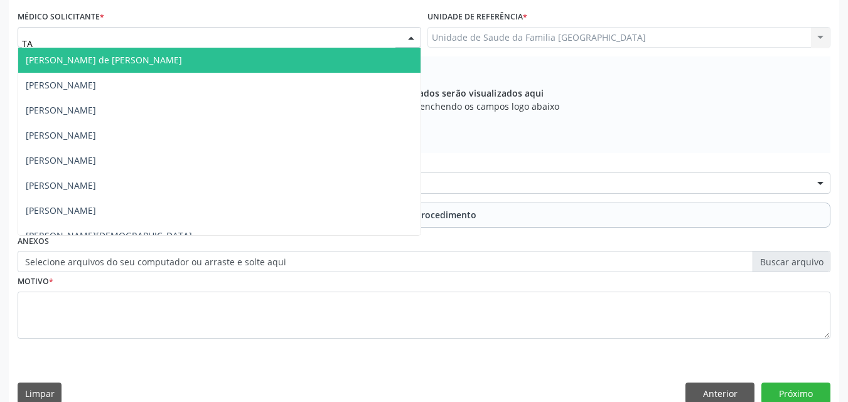  What do you see at coordinates (208, 44) in the screenshot?
I see `input: Médico solicitante` at bounding box center [208, 44].